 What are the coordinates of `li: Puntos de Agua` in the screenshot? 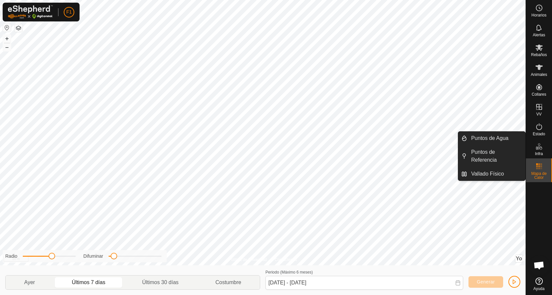 It's located at (492, 138).